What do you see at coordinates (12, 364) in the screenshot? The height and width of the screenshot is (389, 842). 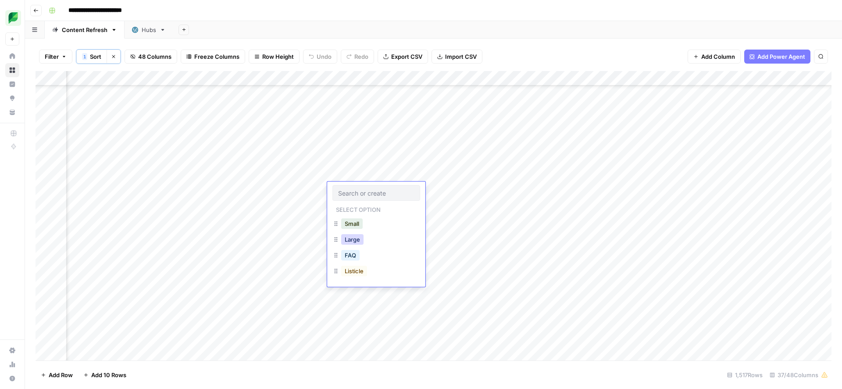 I see `a: Usage` at bounding box center [12, 364].